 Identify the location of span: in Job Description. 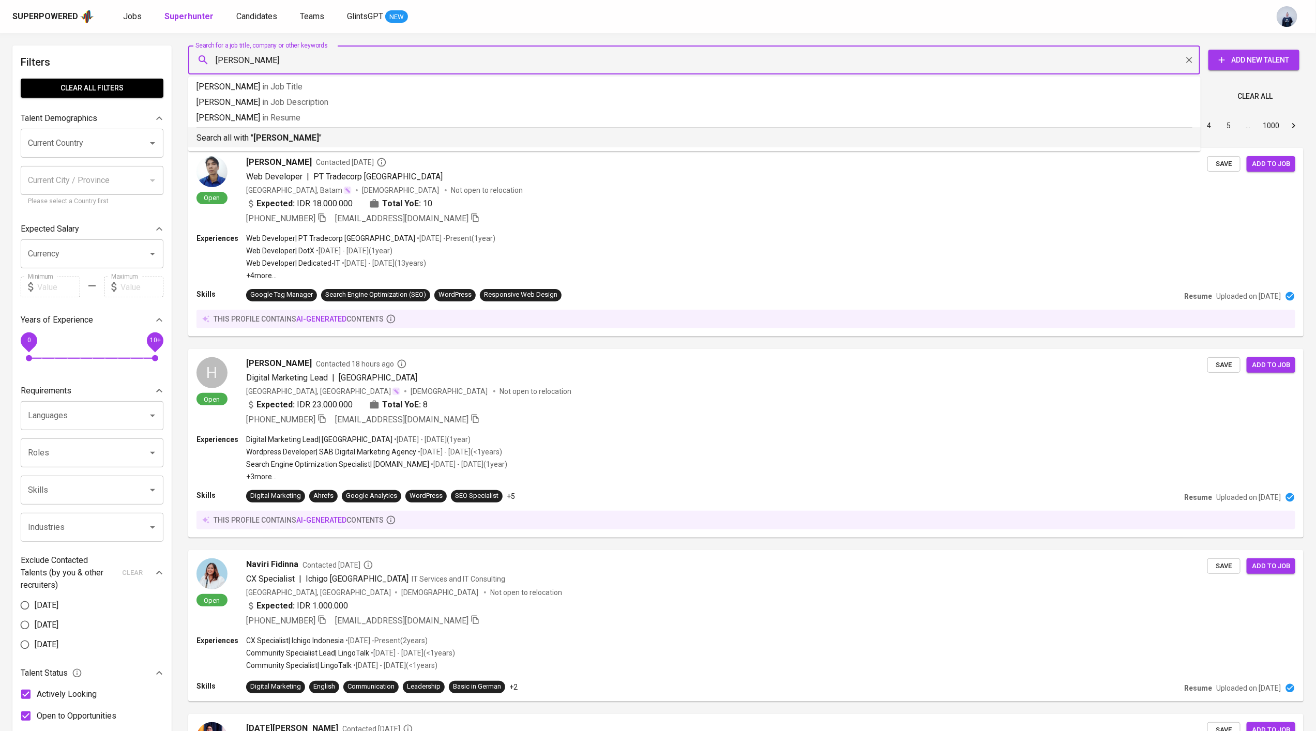
(295, 102).